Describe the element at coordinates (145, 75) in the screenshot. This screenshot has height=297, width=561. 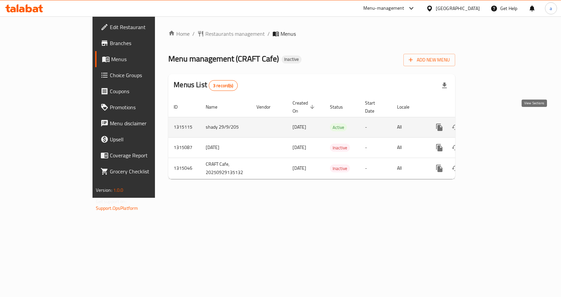
I see `span: Choice Groups` at that location.